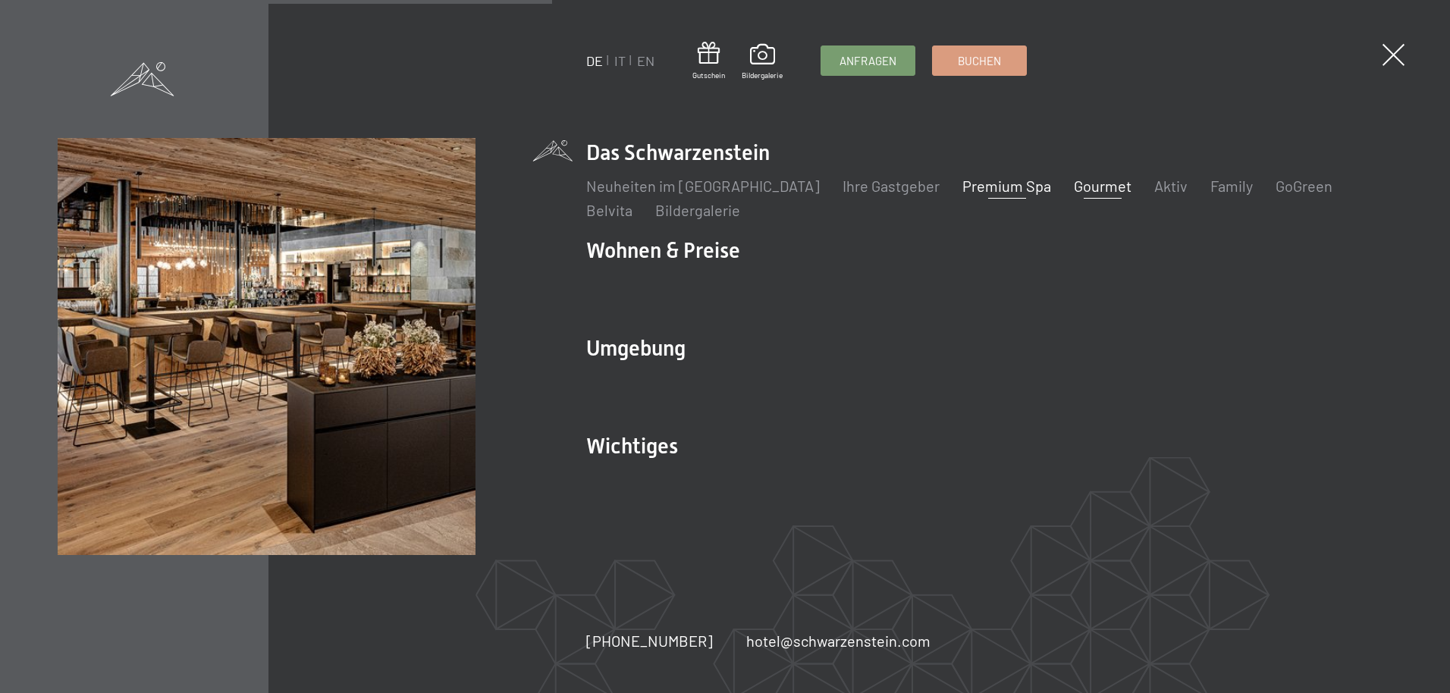 The image size is (1450, 693). Describe the element at coordinates (1103, 186) in the screenshot. I see `a: Gourmet` at that location.